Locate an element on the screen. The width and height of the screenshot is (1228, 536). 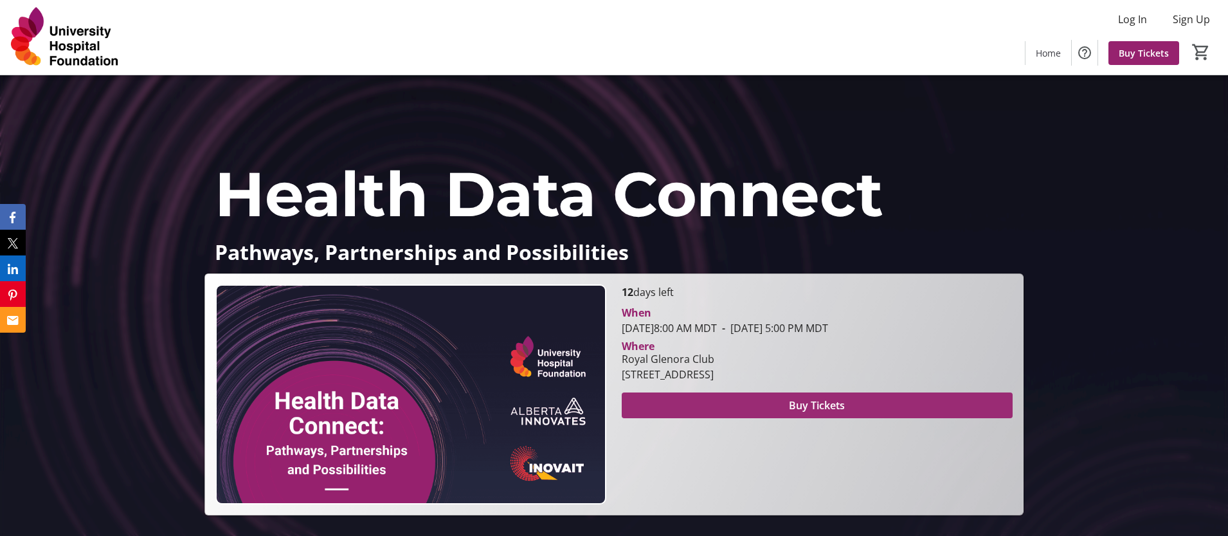
span: 12 is located at coordinates (627, 292).